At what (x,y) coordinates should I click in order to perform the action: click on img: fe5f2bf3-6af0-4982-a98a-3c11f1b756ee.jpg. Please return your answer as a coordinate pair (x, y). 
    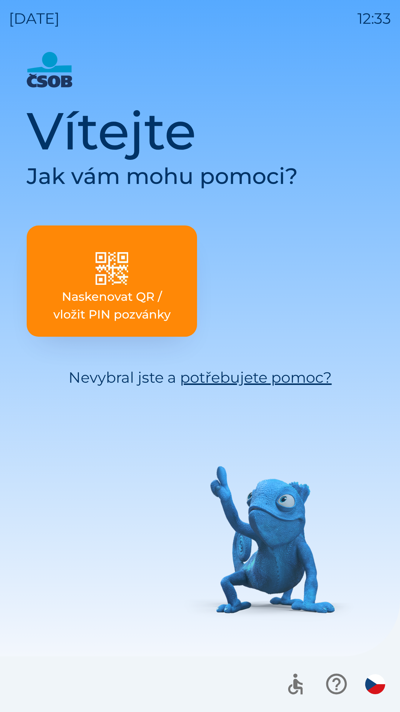
    Looking at the image, I should click on (112, 268).